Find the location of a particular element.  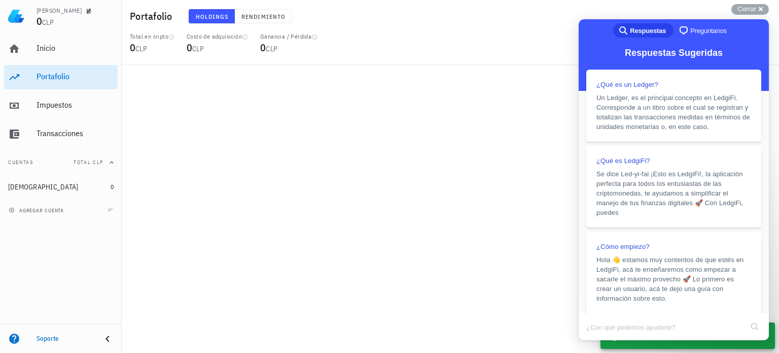

span: agregar cuenta is located at coordinates (37, 210).